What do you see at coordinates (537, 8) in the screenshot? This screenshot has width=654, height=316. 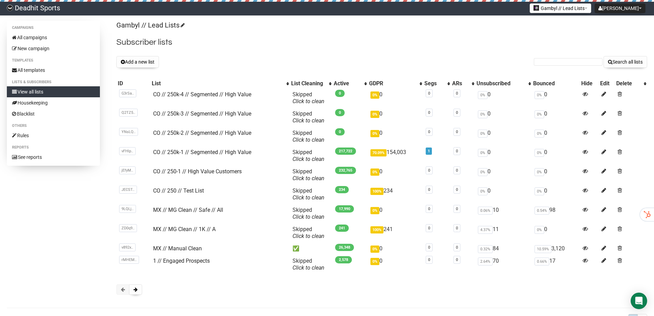 I see `img: 2.jpg` at bounding box center [537, 8].